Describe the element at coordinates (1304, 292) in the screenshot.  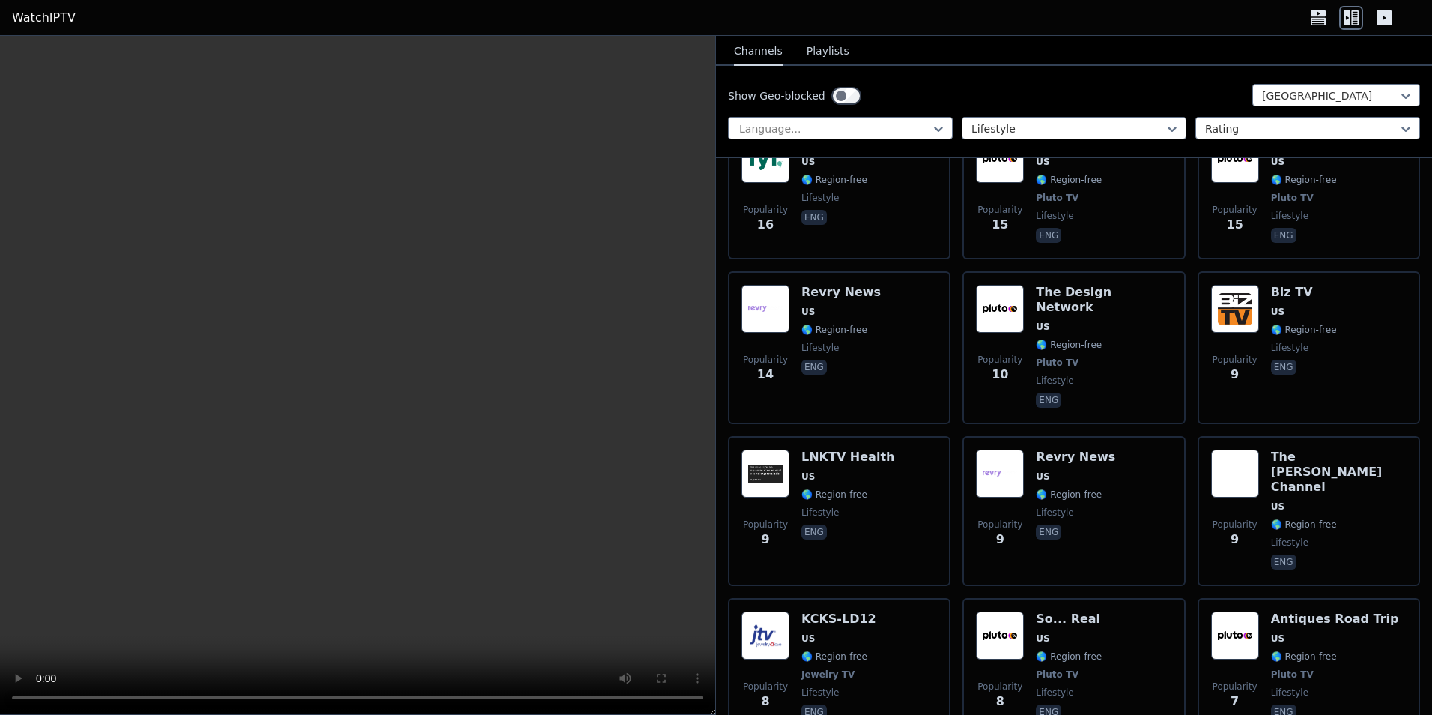
I see `h6: Biz TV` at that location.